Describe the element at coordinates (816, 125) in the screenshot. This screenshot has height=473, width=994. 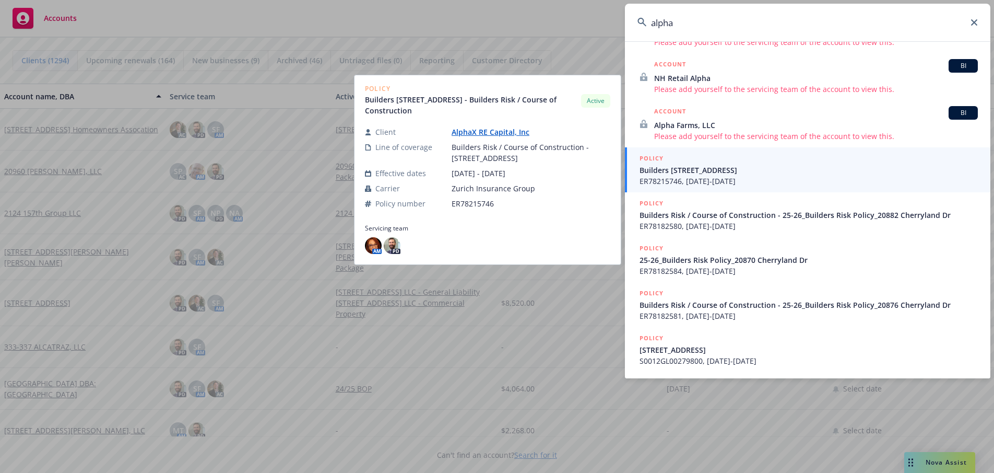
I see `span: Alpha Farms, LLC` at that location.